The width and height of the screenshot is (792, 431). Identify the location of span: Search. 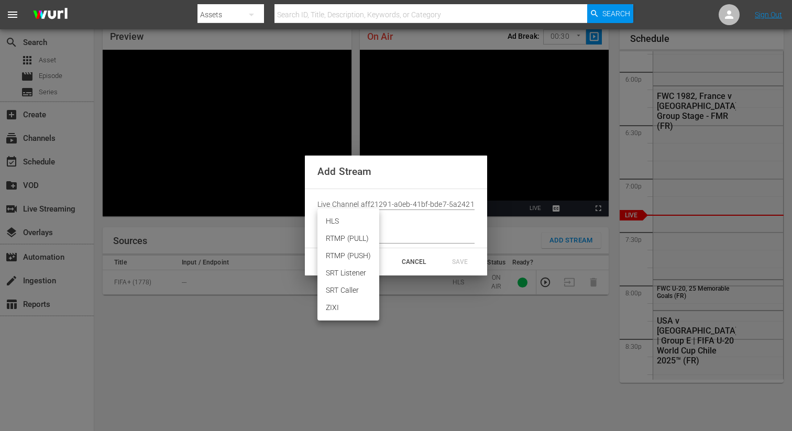
(616, 14).